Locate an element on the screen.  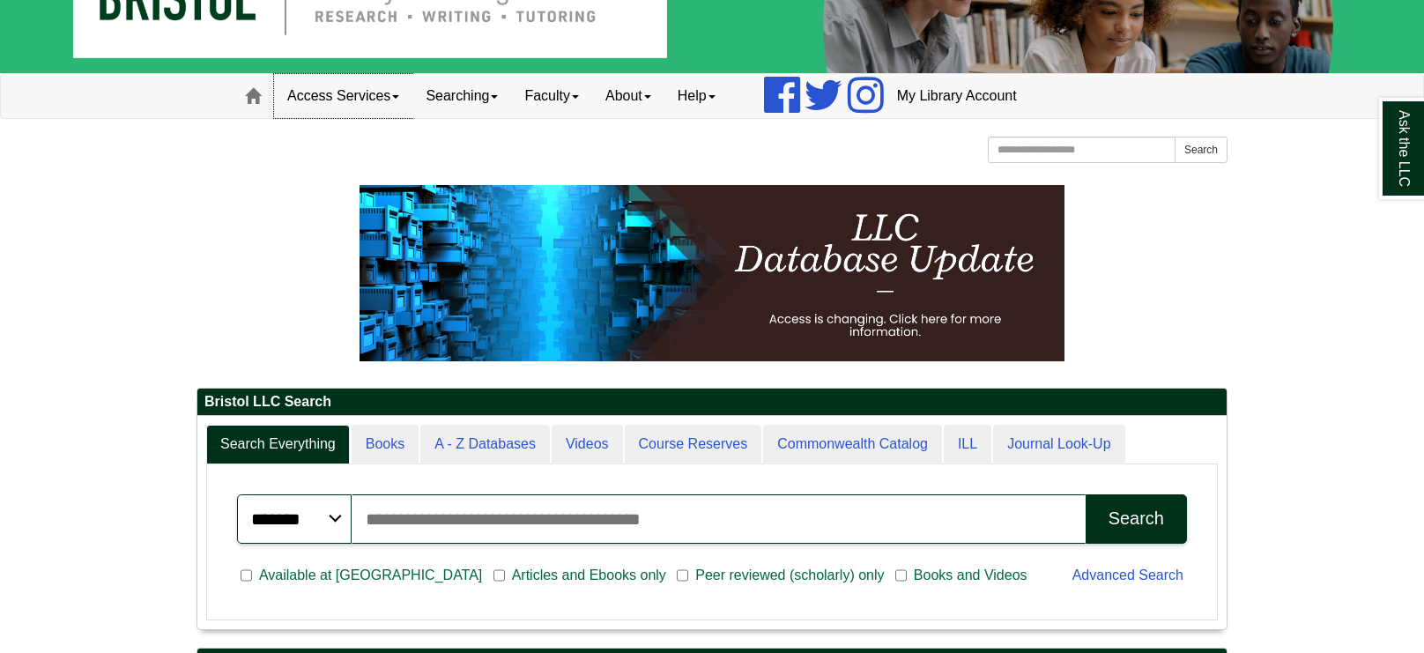
span: Books and Videos is located at coordinates (970, 575).